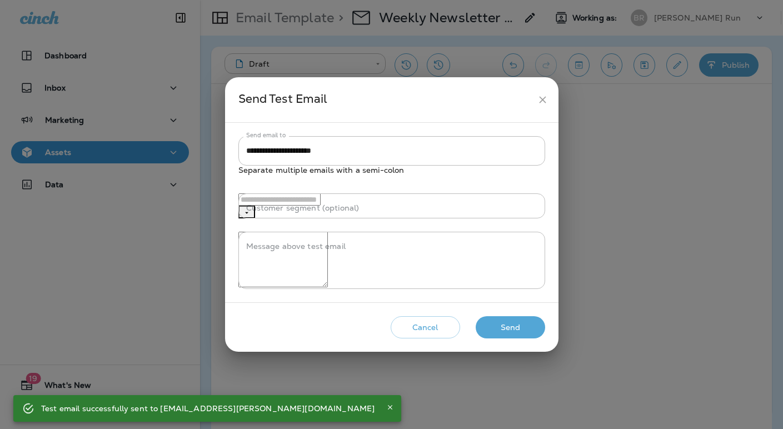 This screenshot has height=429, width=783. I want to click on label: Send email to, so click(266, 135).